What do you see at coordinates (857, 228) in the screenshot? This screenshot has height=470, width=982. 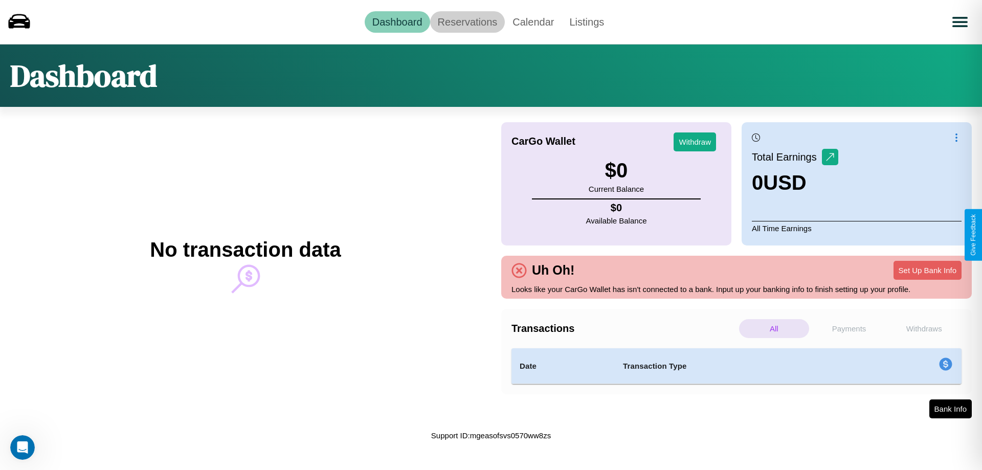 I see `p: All Time Earnings` at bounding box center [857, 228].